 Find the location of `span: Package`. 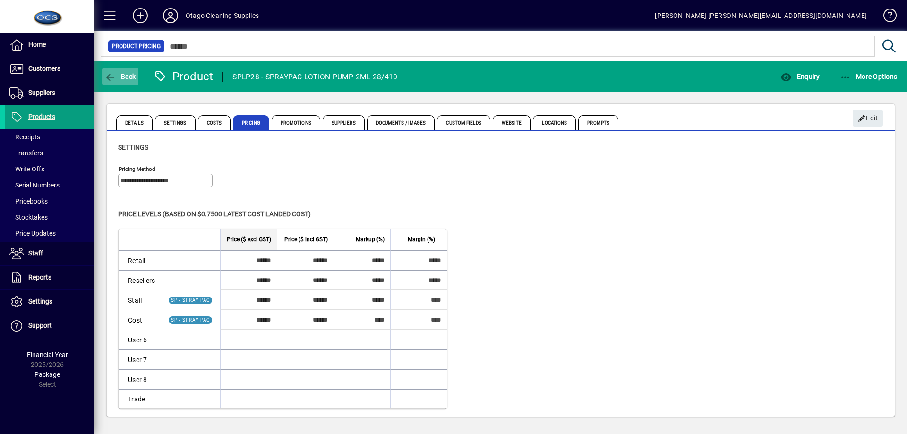

span: Package is located at coordinates (47, 375).